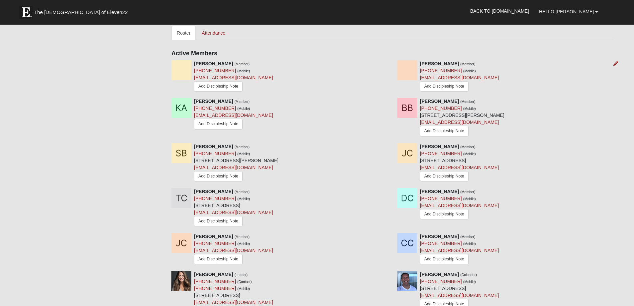  What do you see at coordinates (244, 282) in the screenshot?
I see `small: (Contact)` at bounding box center [244, 282].